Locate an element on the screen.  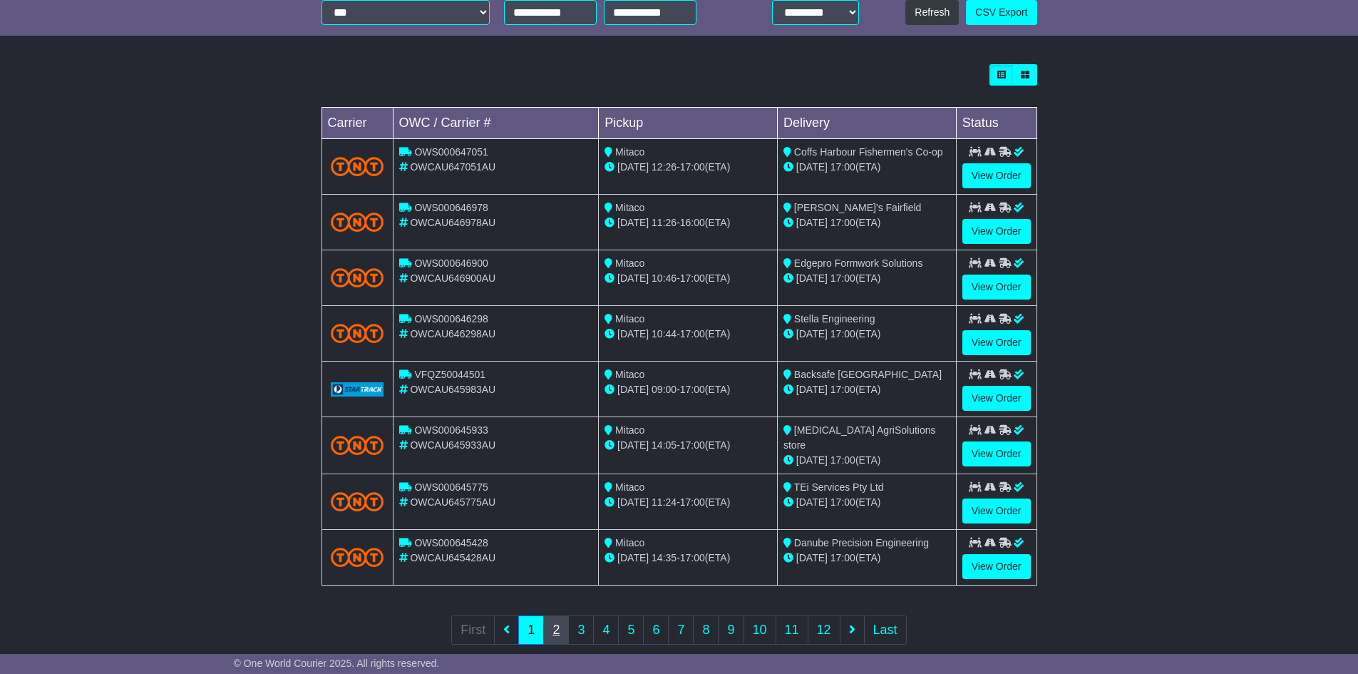
a: 6 is located at coordinates (656, 630).